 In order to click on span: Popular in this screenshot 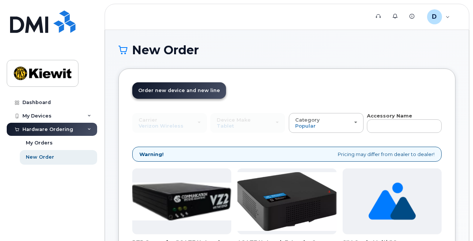, I will do `click(305, 126)`.